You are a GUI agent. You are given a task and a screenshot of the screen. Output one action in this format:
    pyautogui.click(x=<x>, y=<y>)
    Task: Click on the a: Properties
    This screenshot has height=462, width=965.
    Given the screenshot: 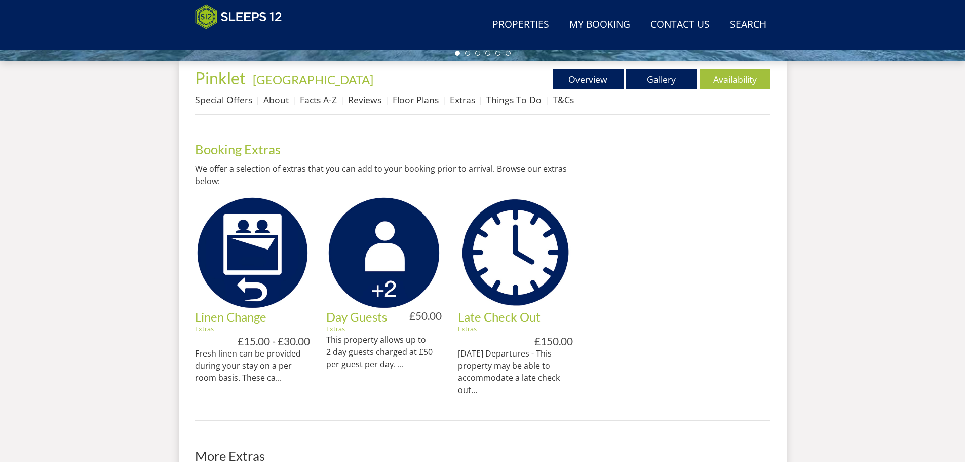 What is the action you would take?
    pyautogui.click(x=521, y=25)
    